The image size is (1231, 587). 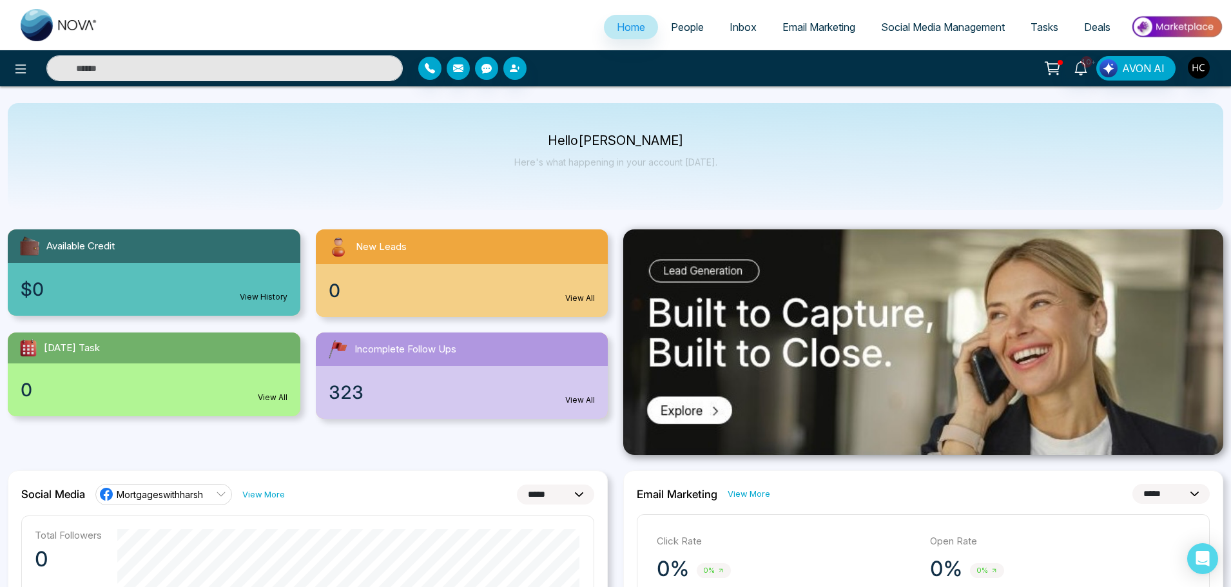 I want to click on p: 0, so click(x=68, y=559).